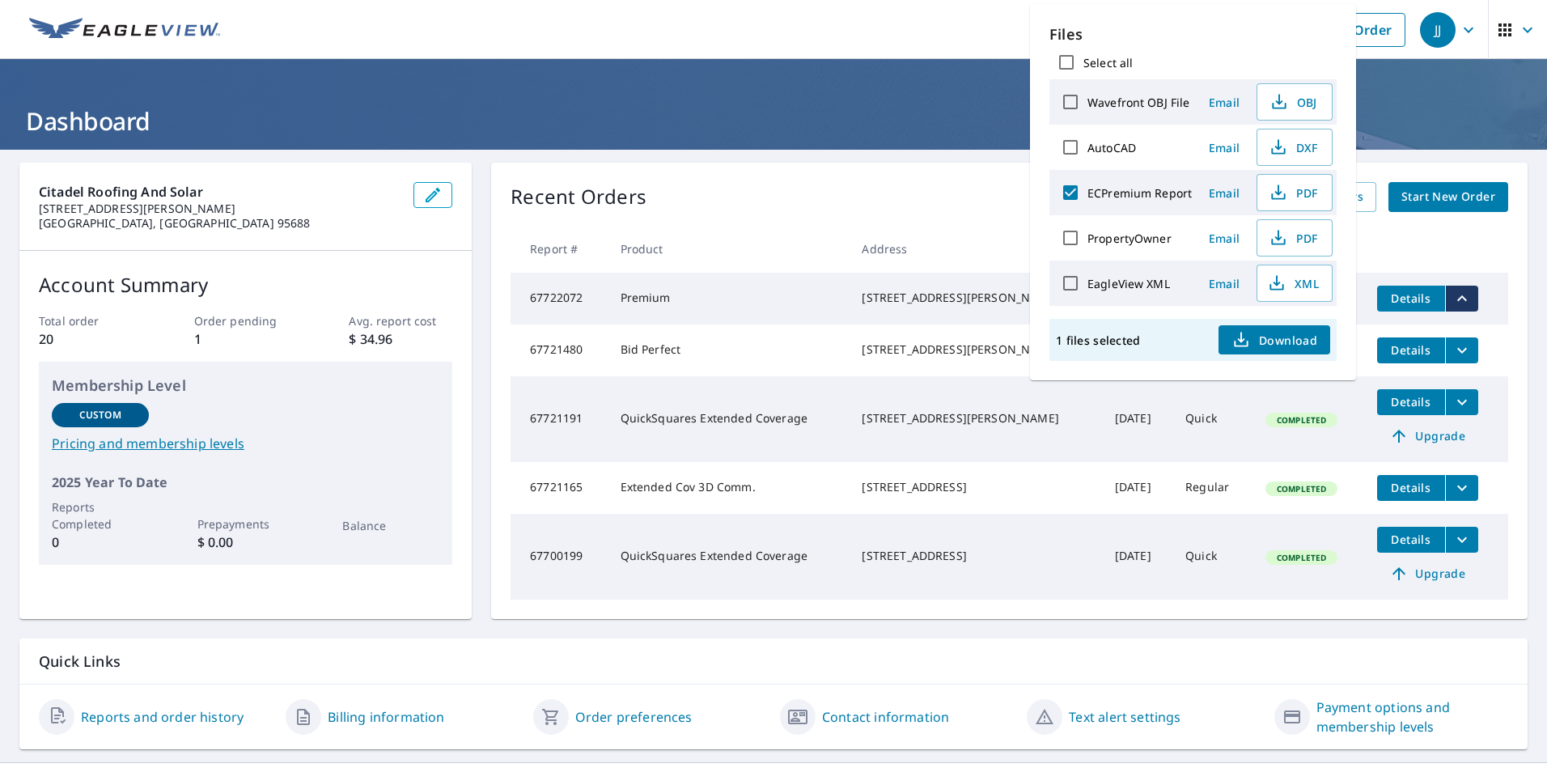  I want to click on a: Pricing and membership levels, so click(245, 443).